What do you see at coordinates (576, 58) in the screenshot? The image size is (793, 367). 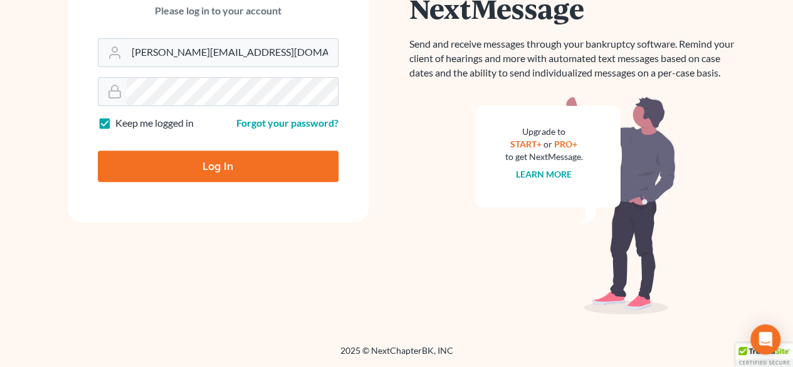 I see `p: Send and receive messages through your bankruptcy software. Remind your client of hearings and mo...` at bounding box center [576, 58].